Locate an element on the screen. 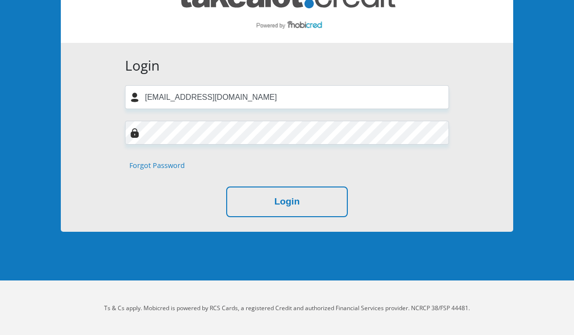 This screenshot has height=335, width=574. p: Ts & Cs apply. Mobicred is powered by RCS Cards, a registered Credit and authorized Financial Ser... is located at coordinates (287, 308).